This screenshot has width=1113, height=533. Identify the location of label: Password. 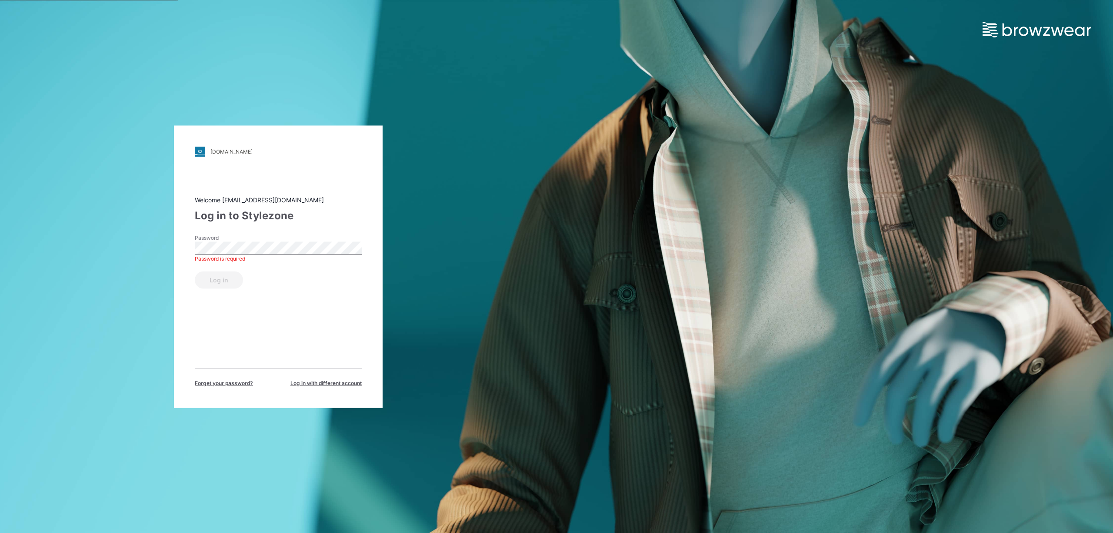
(225, 237).